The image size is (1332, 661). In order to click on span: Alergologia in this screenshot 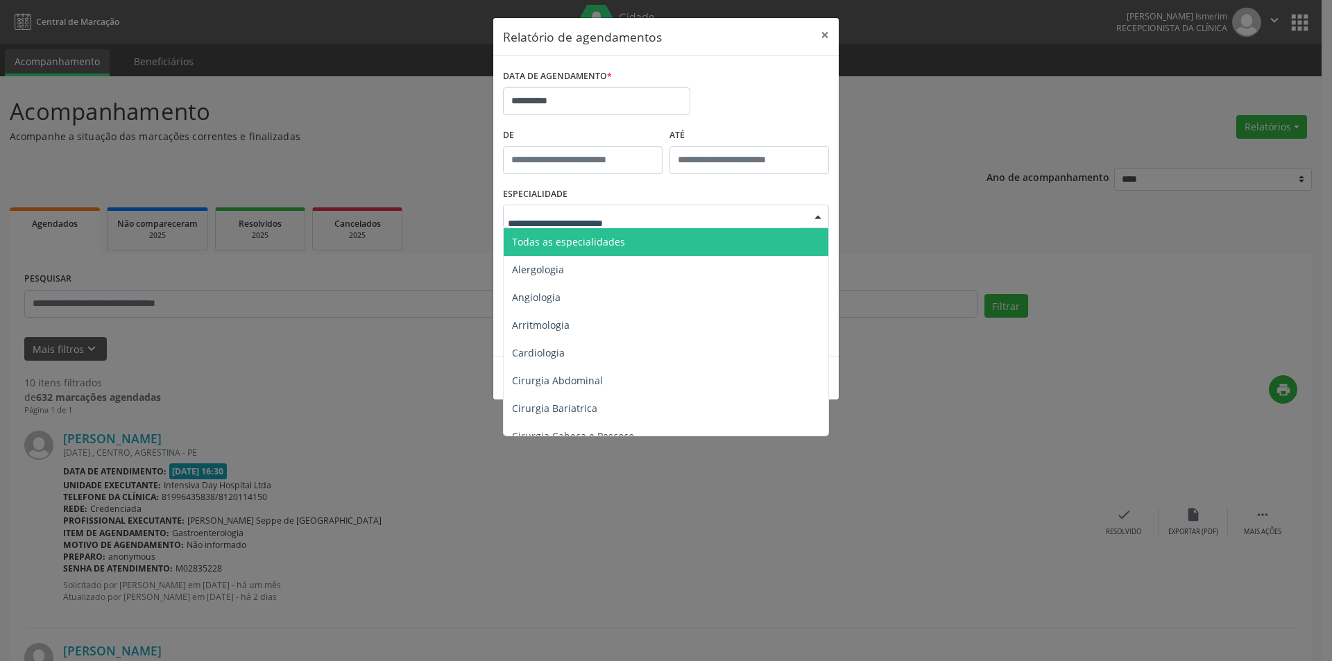, I will do `click(538, 269)`.